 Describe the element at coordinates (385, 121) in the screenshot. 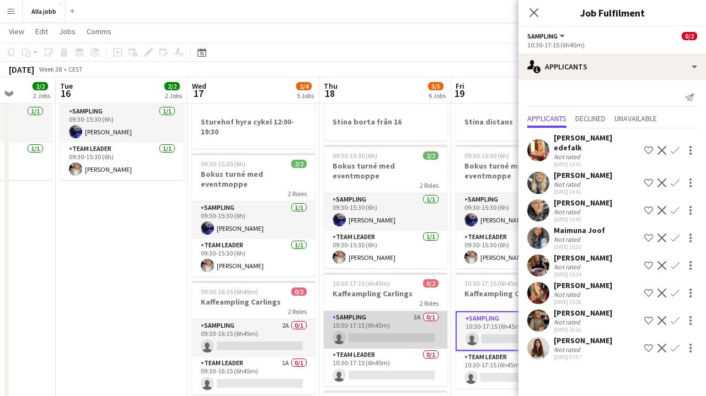

I see `div: Stina borta från 16` at that location.